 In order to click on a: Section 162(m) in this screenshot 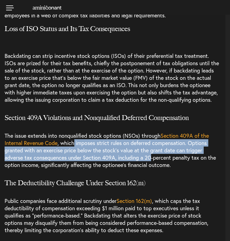, I will do `click(134, 201)`.